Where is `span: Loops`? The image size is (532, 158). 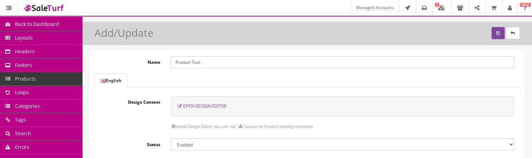 span: Loops is located at coordinates (22, 92).